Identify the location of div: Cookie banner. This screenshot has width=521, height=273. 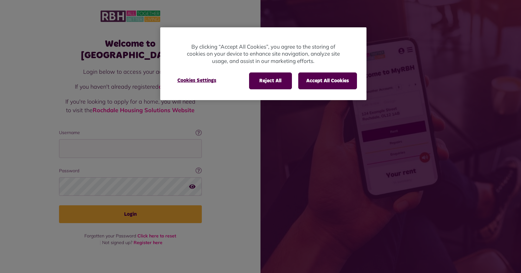
(263, 63).